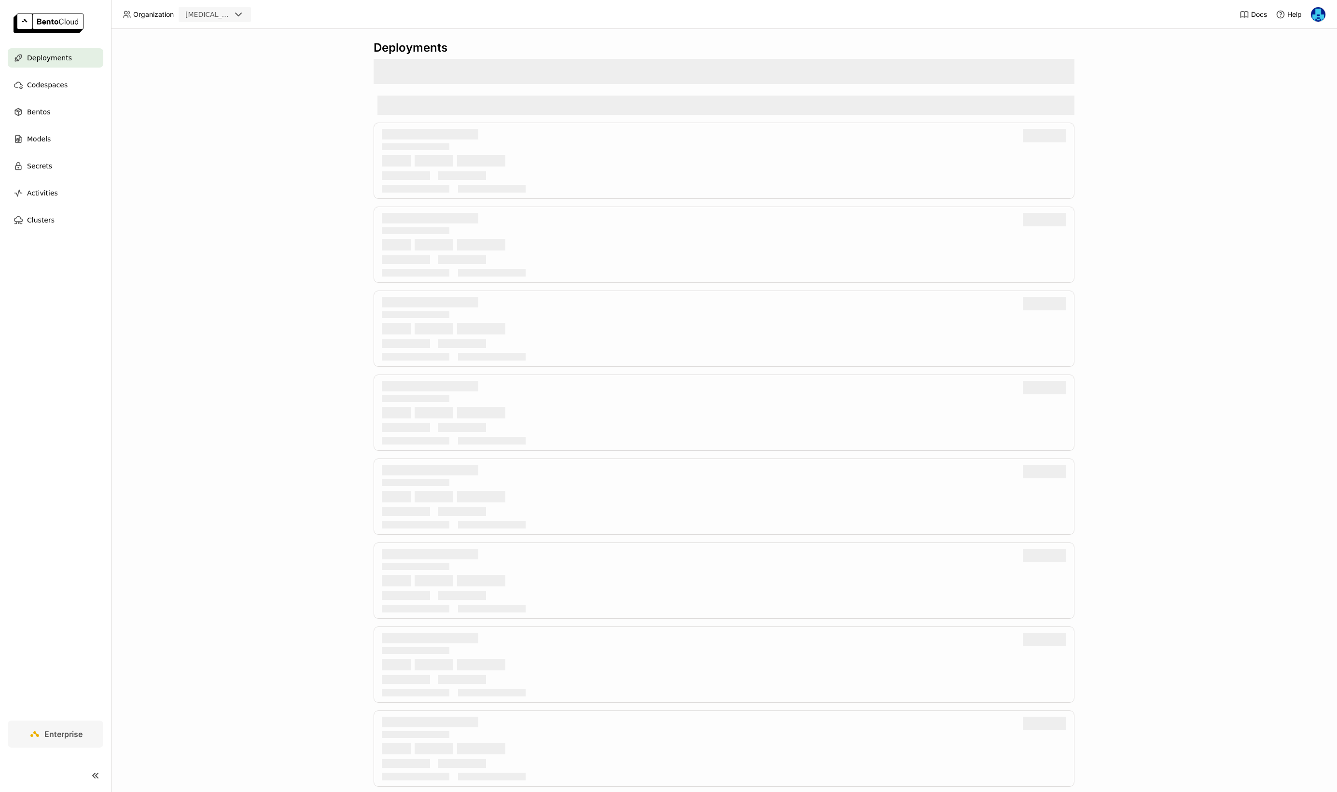  What do you see at coordinates (56, 85) in the screenshot?
I see `a: Codespaces` at bounding box center [56, 85].